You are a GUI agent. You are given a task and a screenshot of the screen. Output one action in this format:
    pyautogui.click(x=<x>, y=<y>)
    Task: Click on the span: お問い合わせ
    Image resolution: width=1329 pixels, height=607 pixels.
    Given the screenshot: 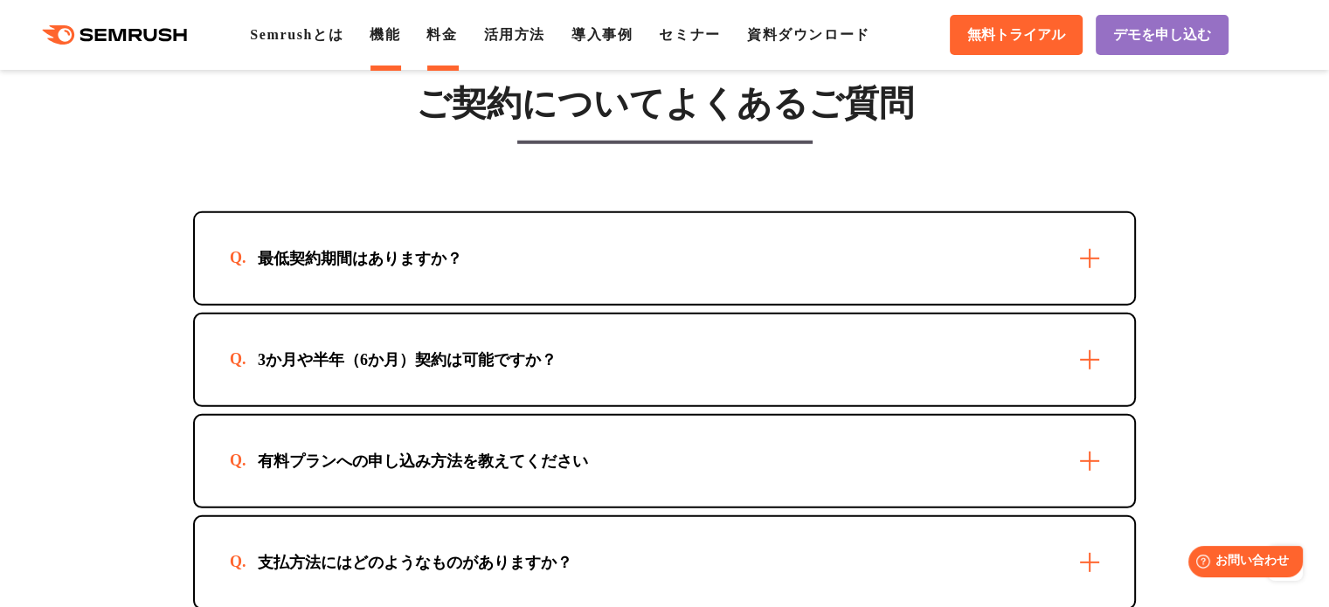 What is the action you would take?
    pyautogui.click(x=79, y=22)
    